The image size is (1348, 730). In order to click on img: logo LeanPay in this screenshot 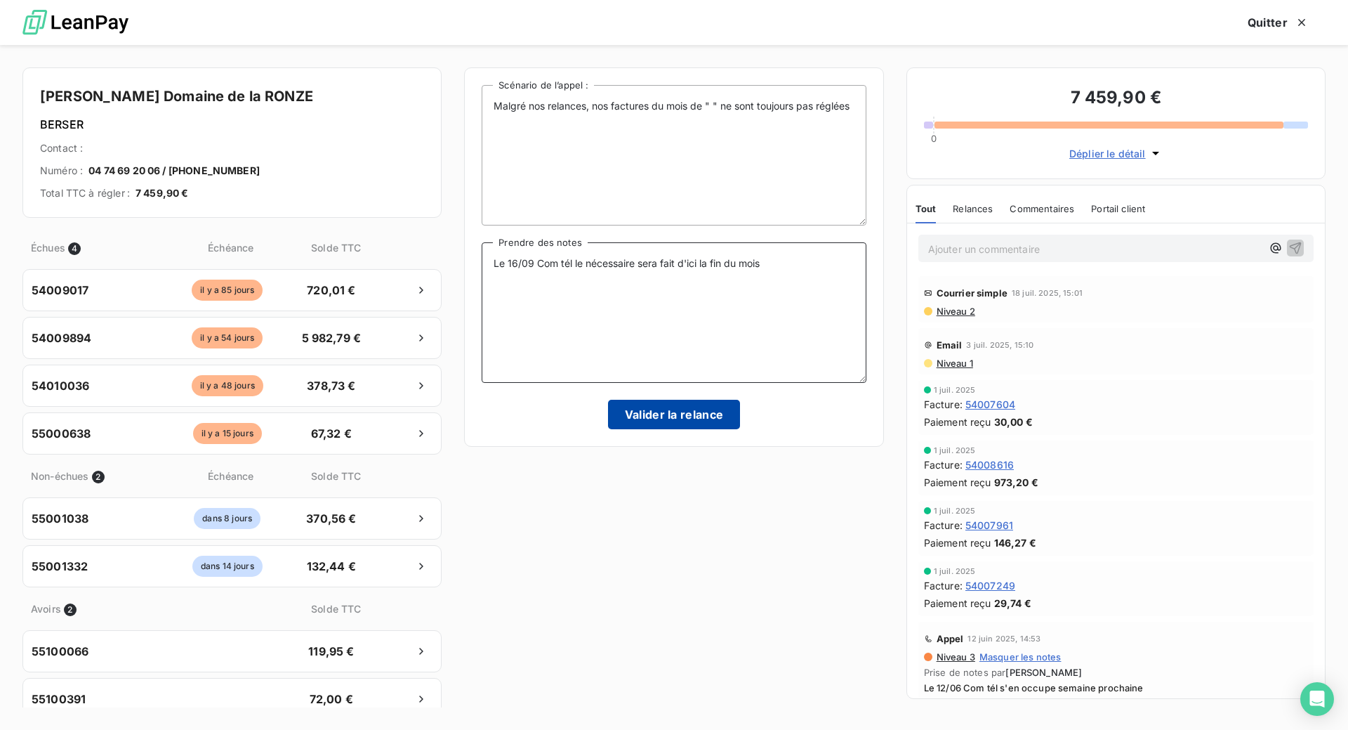, I will do `click(75, 22)`.